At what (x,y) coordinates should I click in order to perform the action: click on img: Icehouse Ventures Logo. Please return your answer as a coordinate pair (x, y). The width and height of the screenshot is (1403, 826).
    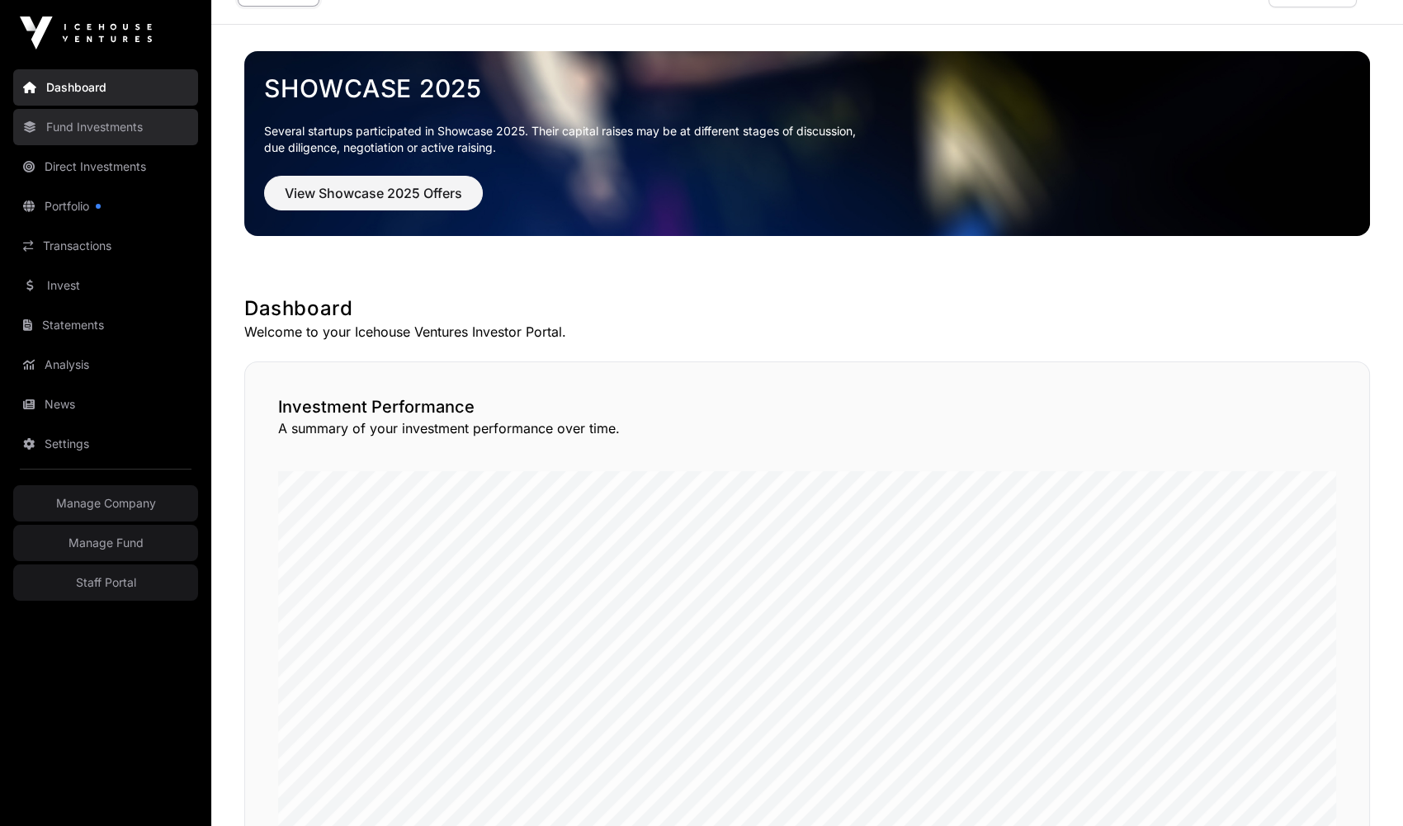
    Looking at the image, I should click on (86, 33).